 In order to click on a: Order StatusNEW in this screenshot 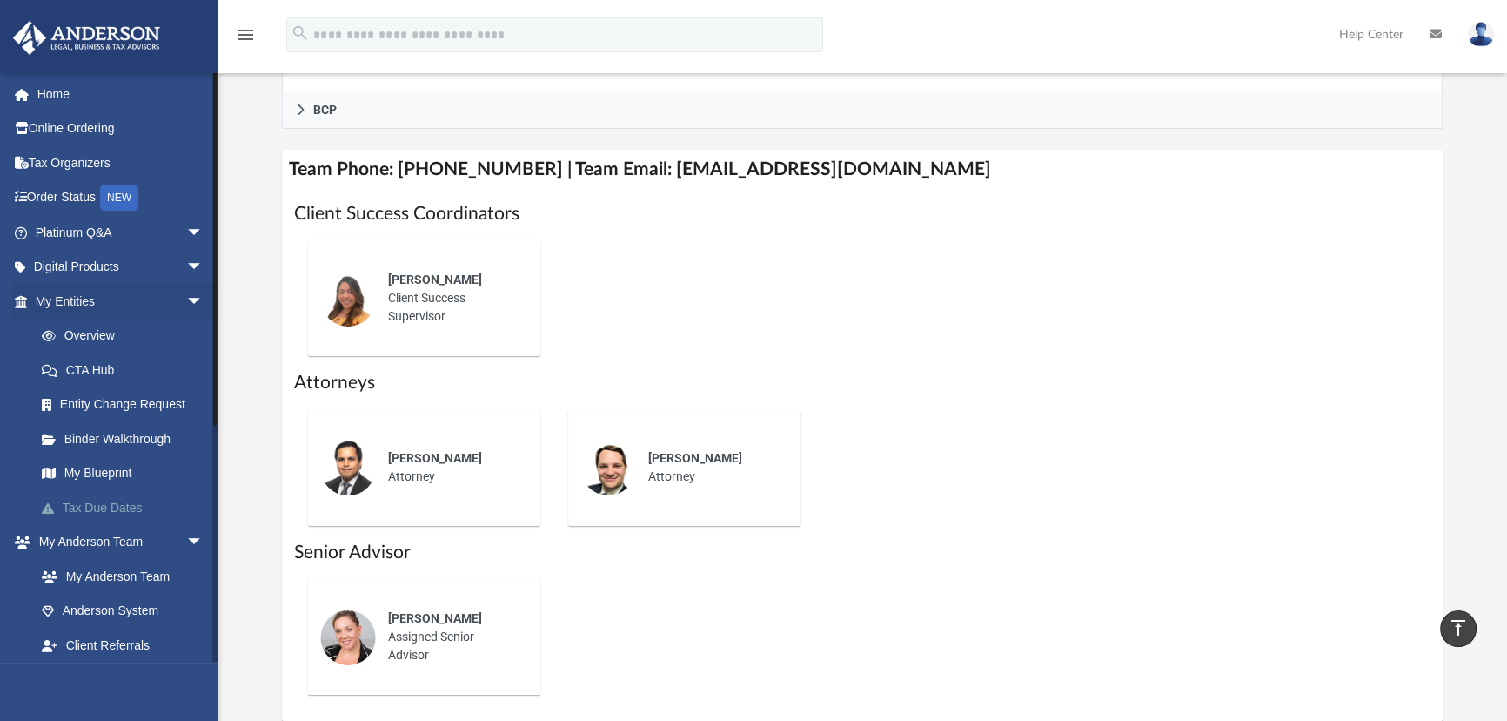, I will do `click(121, 198)`.